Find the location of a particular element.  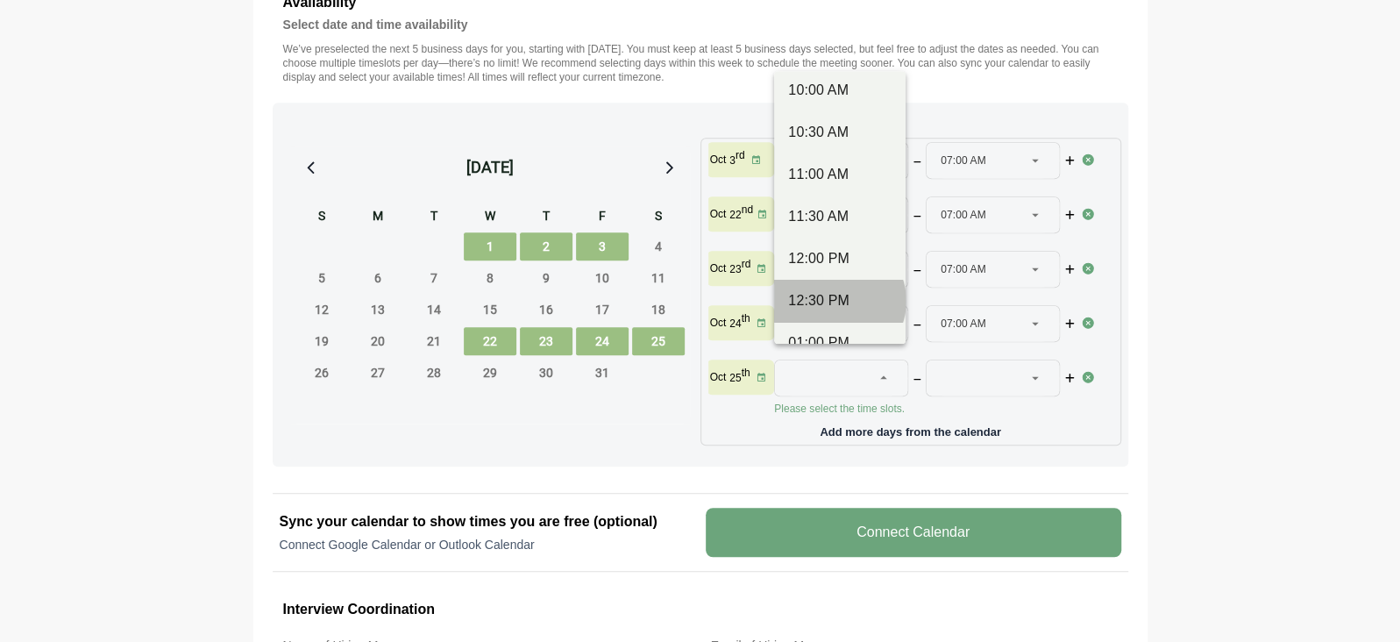

span: Tuesday, October 21, 2025 is located at coordinates (434, 341).